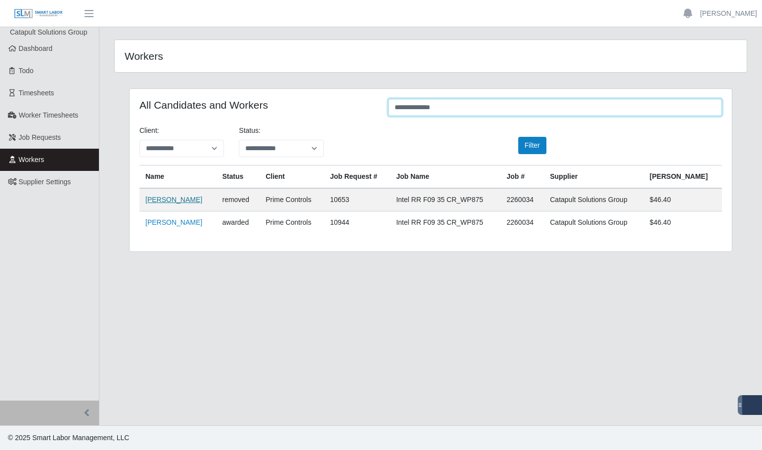  Describe the element at coordinates (238, 223) in the screenshot. I see `td: awarded` at that location.